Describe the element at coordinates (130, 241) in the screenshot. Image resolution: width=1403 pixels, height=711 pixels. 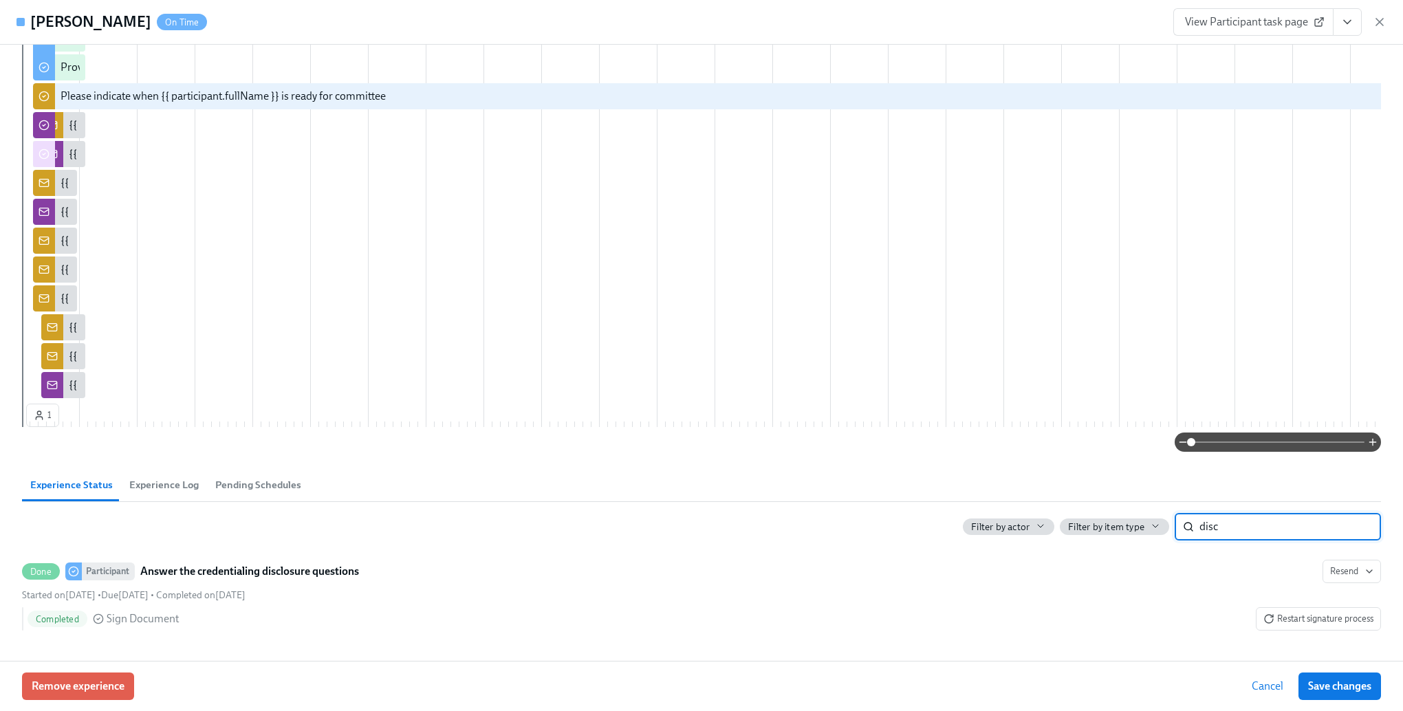
I see `div: {{ participant.fullName }} NPI` at that location.